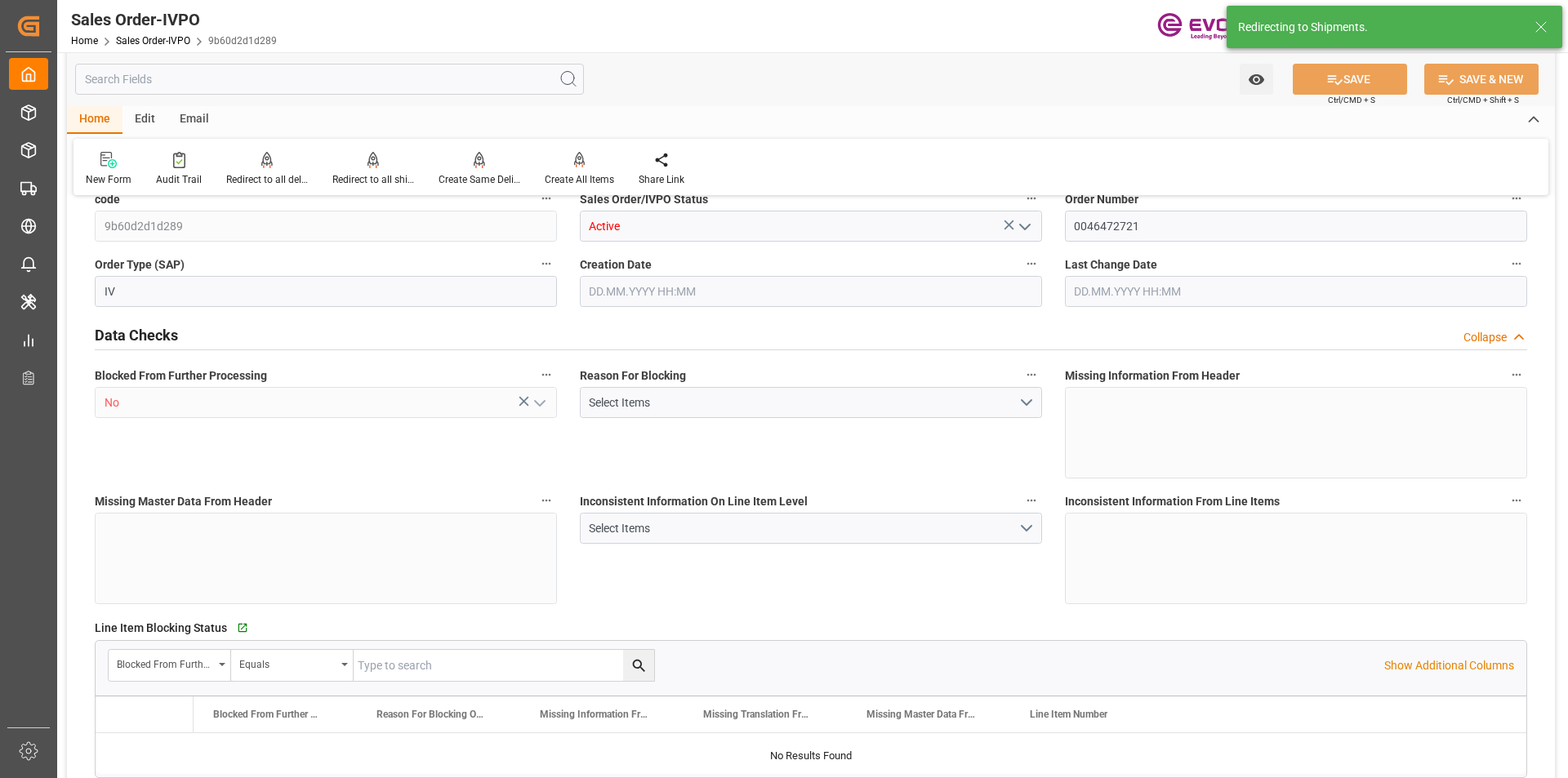 This screenshot has width=1568, height=778. I want to click on div: Redirect to all shipments, so click(373, 180).